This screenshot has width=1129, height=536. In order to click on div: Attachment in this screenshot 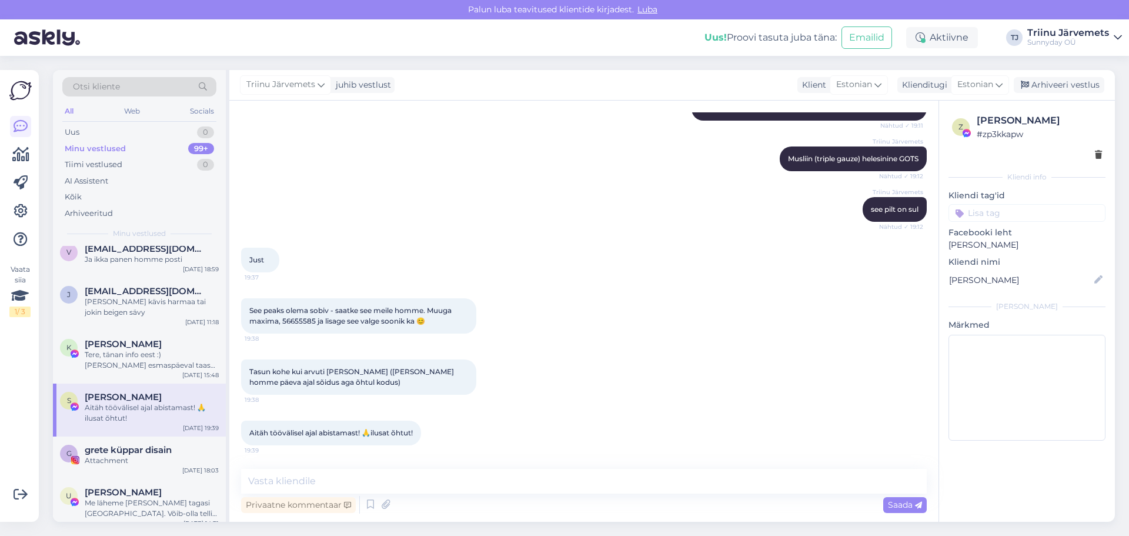, I will do `click(152, 460)`.